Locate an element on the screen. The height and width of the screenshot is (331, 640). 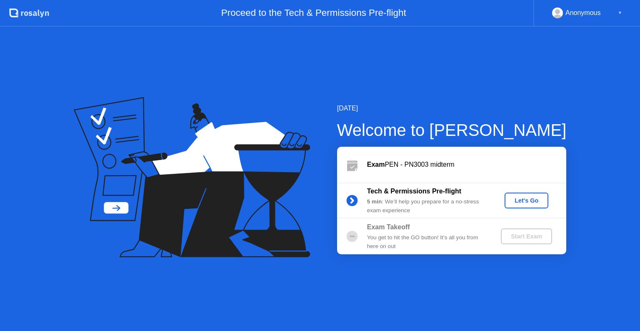
div: Start Exam is located at coordinates (526, 236).